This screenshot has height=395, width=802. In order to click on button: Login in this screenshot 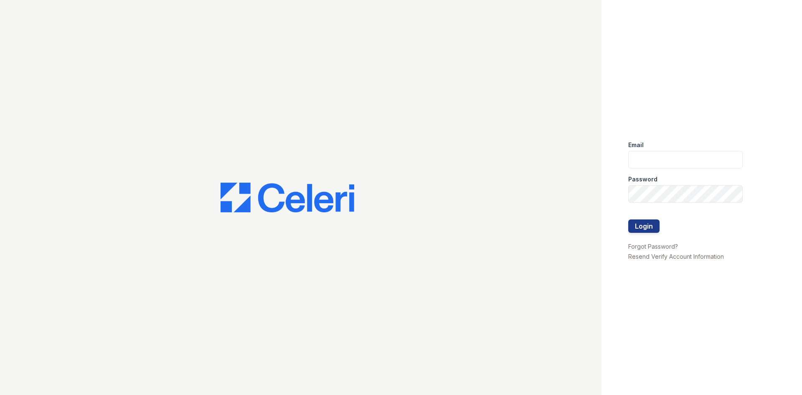, I will do `click(643, 226)`.